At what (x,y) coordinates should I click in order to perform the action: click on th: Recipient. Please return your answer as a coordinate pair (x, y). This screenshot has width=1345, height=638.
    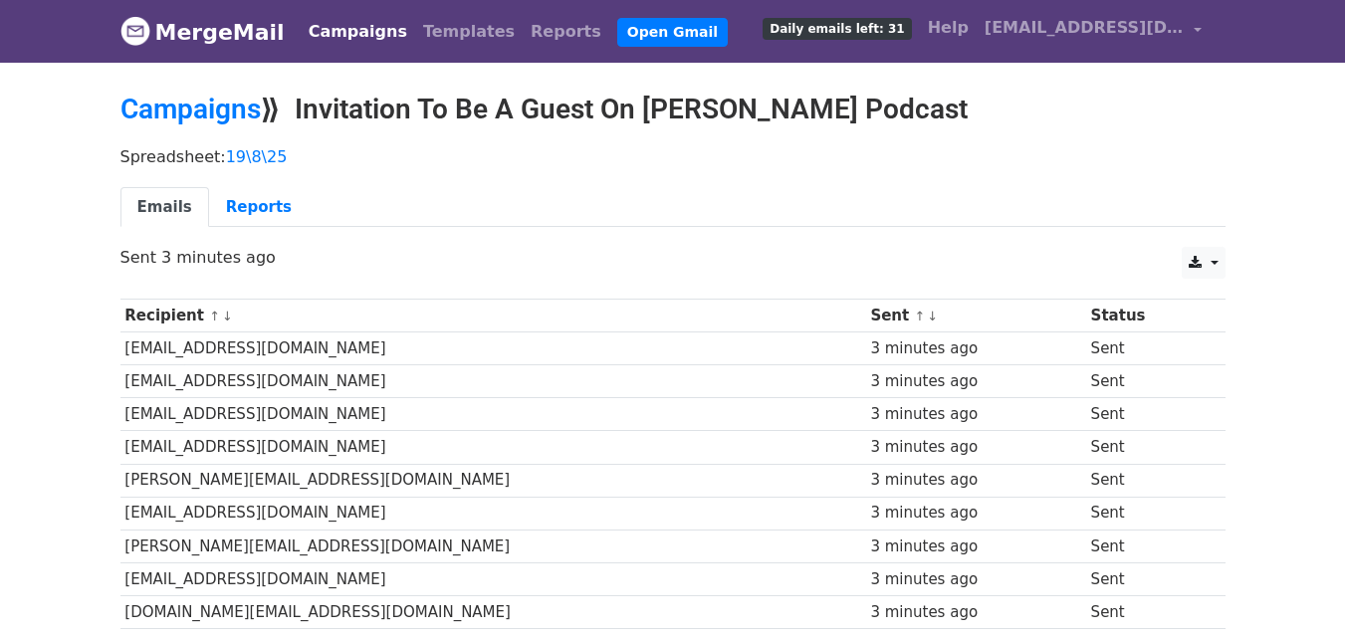
    Looking at the image, I should click on (493, 315).